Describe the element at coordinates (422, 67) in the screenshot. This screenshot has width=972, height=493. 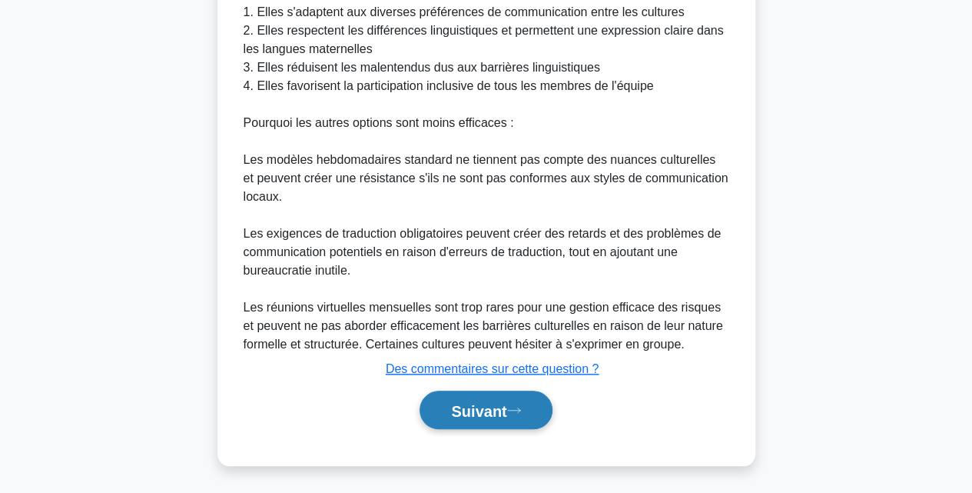
I see `font: 3. Elles réduisent les malentendus dus aux barrières linguistiques` at that location.